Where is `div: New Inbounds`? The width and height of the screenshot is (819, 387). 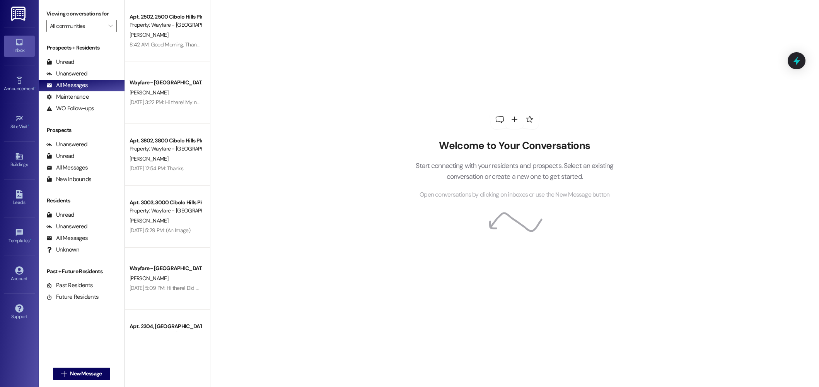 div: New Inbounds is located at coordinates (69, 179).